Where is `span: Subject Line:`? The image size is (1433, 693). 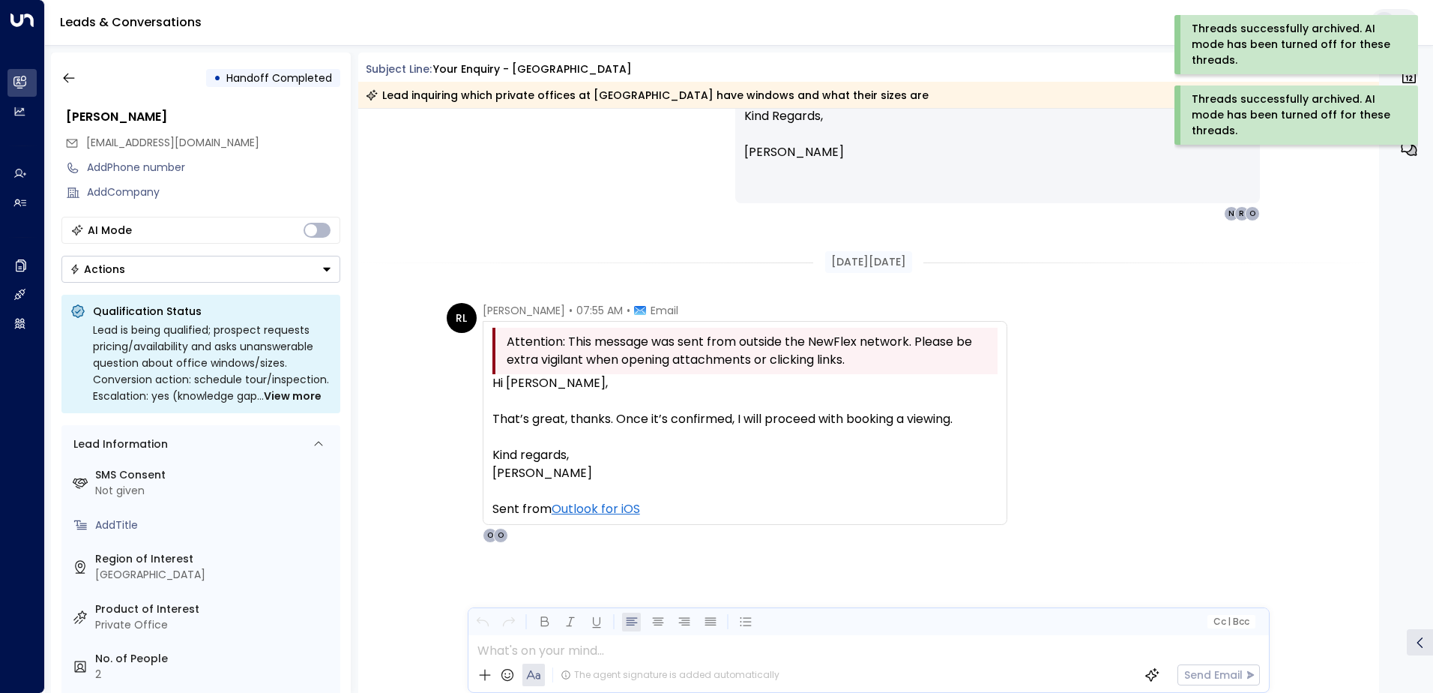 span: Subject Line: is located at coordinates (399, 69).